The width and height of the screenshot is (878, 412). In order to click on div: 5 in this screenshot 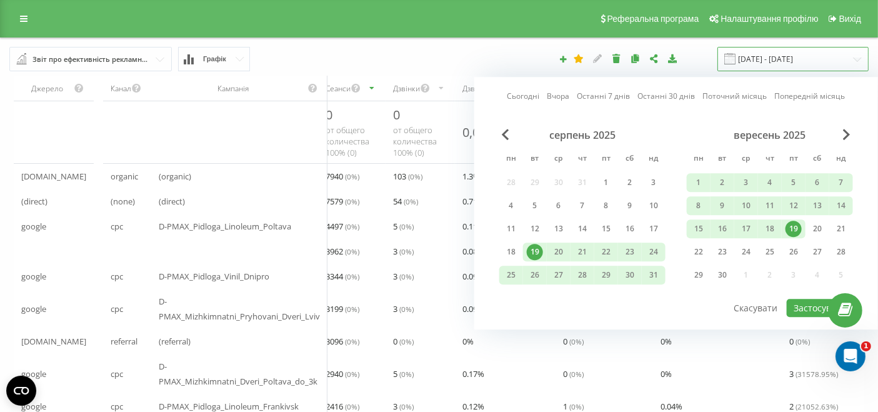, I will do `click(794, 182)`.